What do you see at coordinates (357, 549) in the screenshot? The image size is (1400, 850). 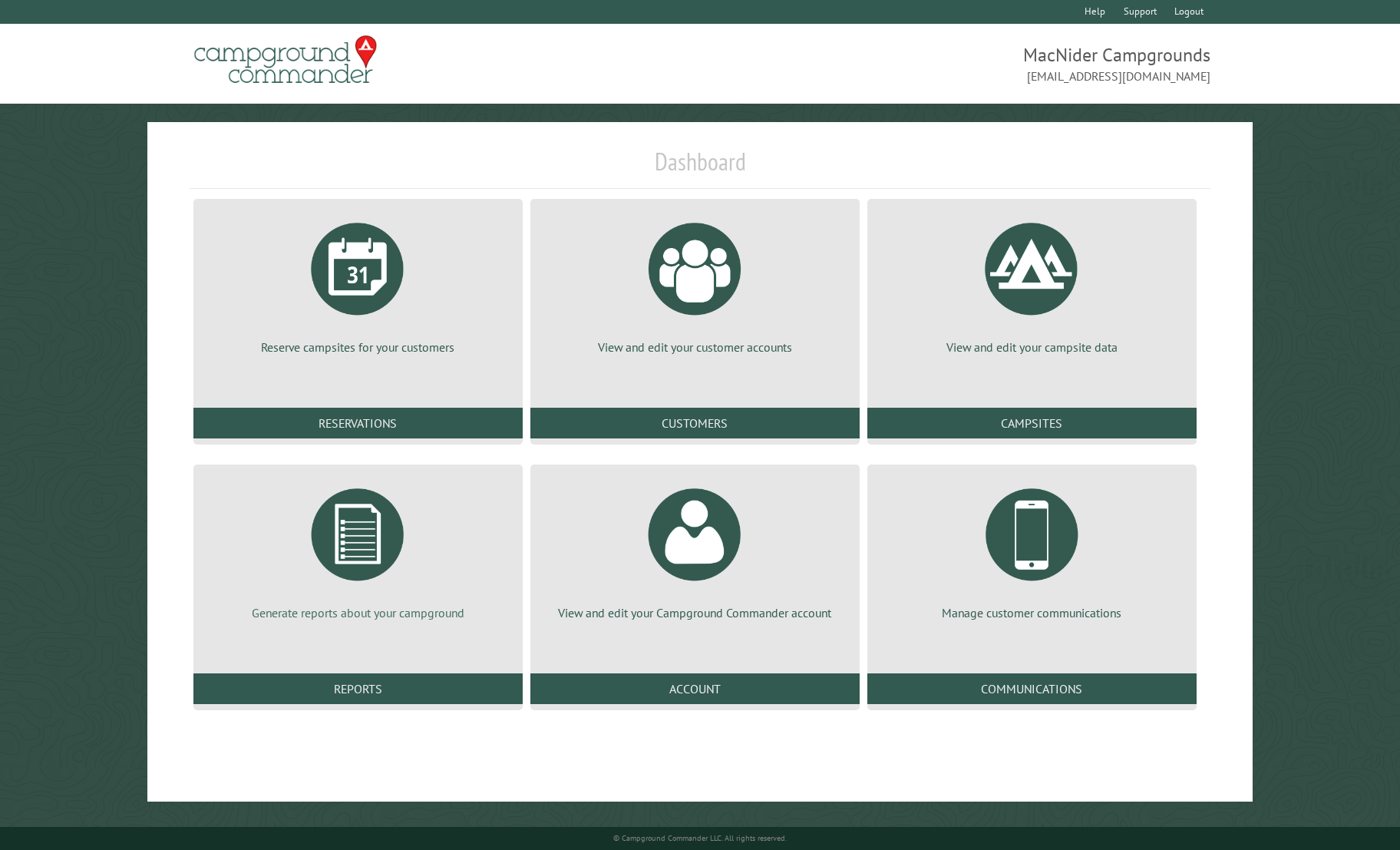 I see `a: Generate reports about your campground` at bounding box center [357, 549].